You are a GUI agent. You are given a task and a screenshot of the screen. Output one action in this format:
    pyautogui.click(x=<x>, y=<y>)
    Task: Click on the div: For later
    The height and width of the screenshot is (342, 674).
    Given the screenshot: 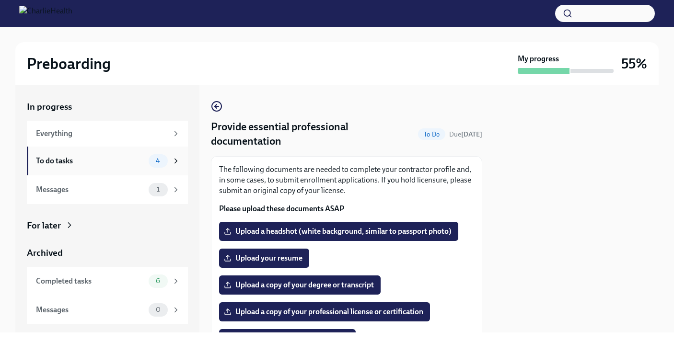 What is the action you would take?
    pyautogui.click(x=44, y=226)
    